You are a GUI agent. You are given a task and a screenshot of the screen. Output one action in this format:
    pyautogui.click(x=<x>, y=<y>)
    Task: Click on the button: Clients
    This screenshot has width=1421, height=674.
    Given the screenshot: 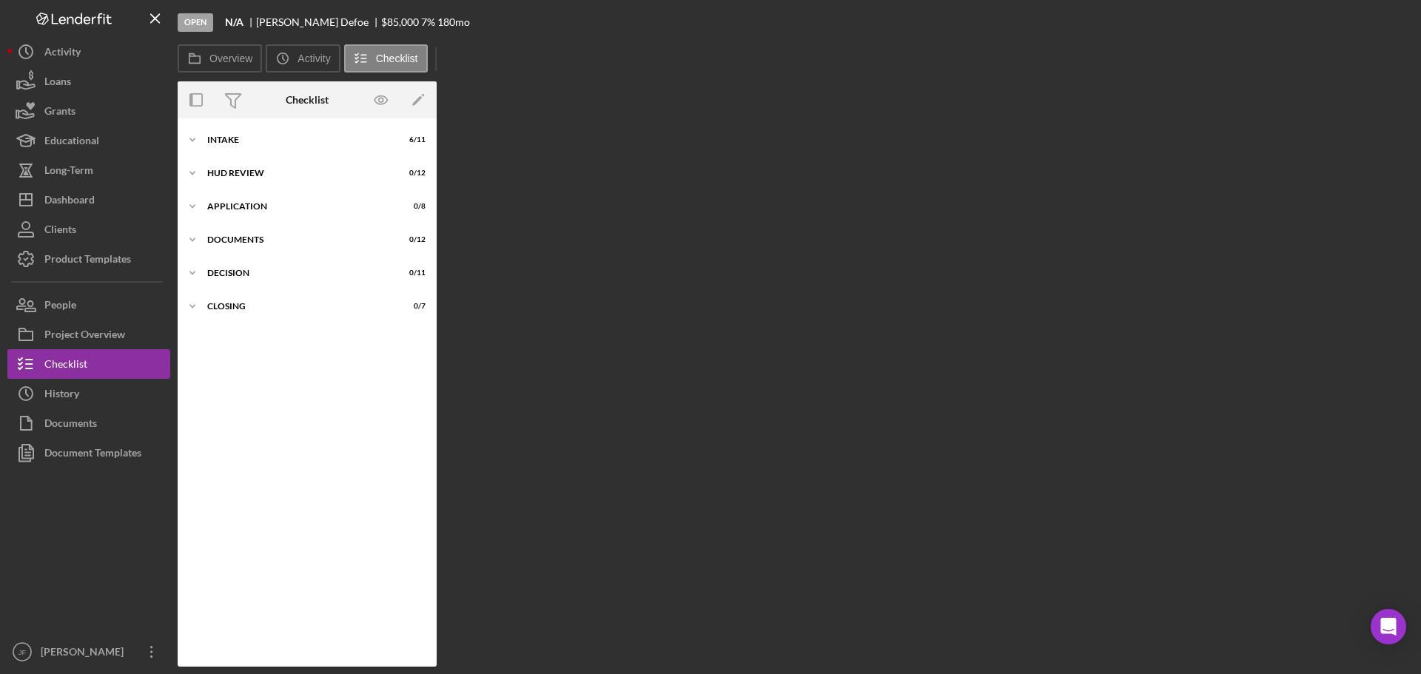 What is the action you would take?
    pyautogui.click(x=89, y=229)
    